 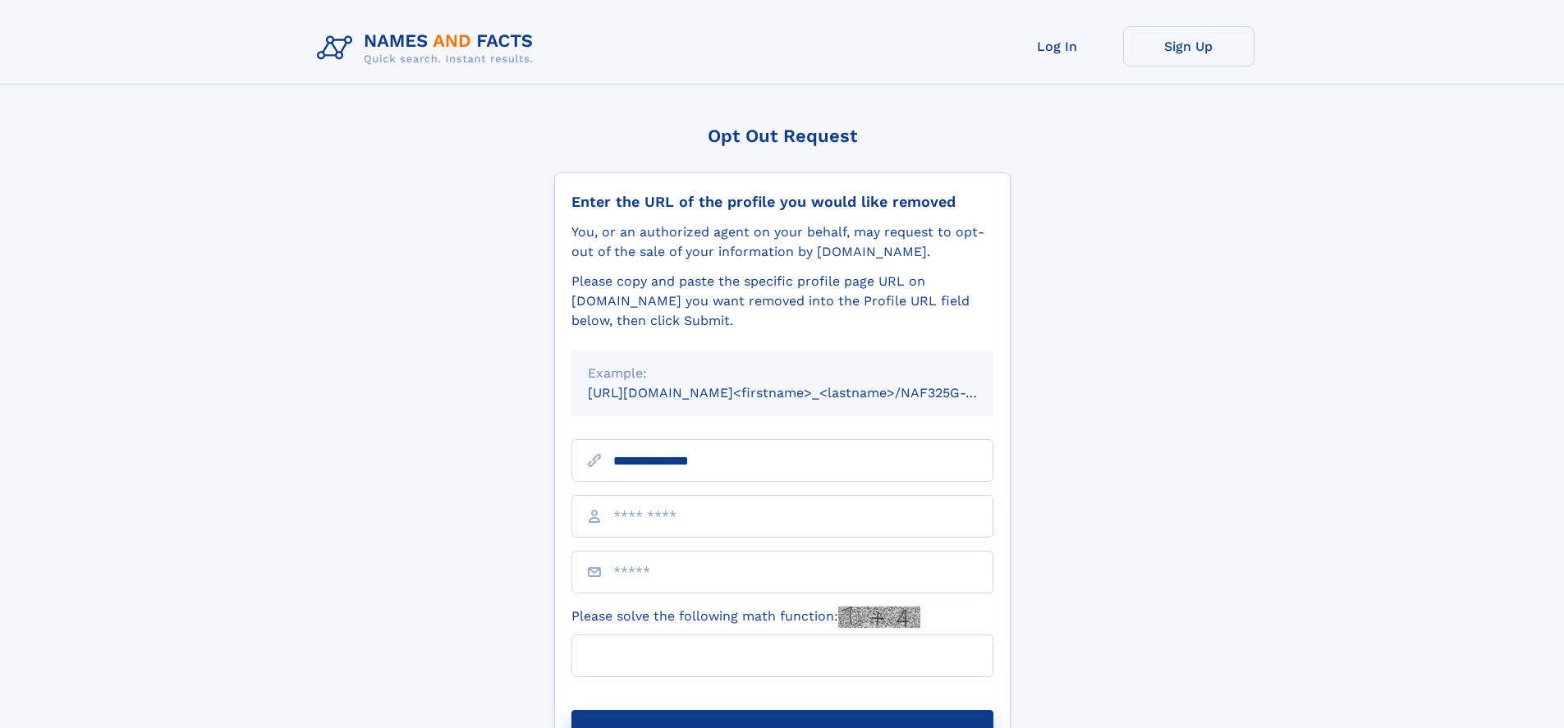 What do you see at coordinates (1189, 46) in the screenshot?
I see `a: Sign Up` at bounding box center [1189, 46].